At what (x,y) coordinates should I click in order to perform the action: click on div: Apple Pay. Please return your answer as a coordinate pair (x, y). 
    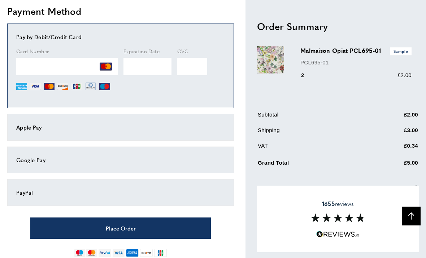
    Looking at the image, I should click on (121, 127).